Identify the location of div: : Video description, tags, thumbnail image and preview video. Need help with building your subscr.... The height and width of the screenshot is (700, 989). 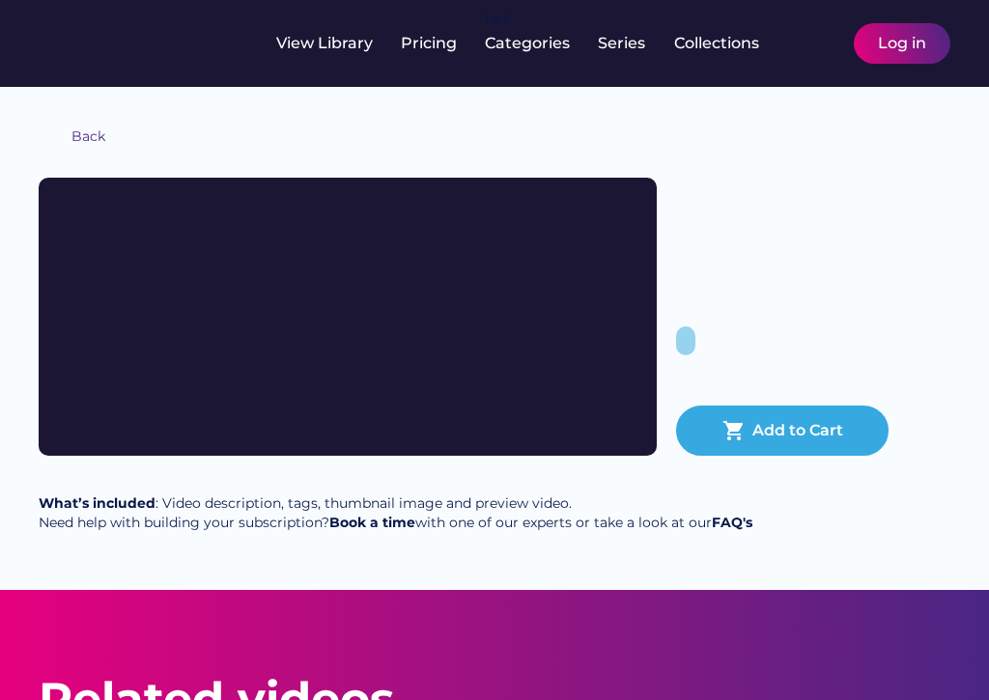
(395, 513).